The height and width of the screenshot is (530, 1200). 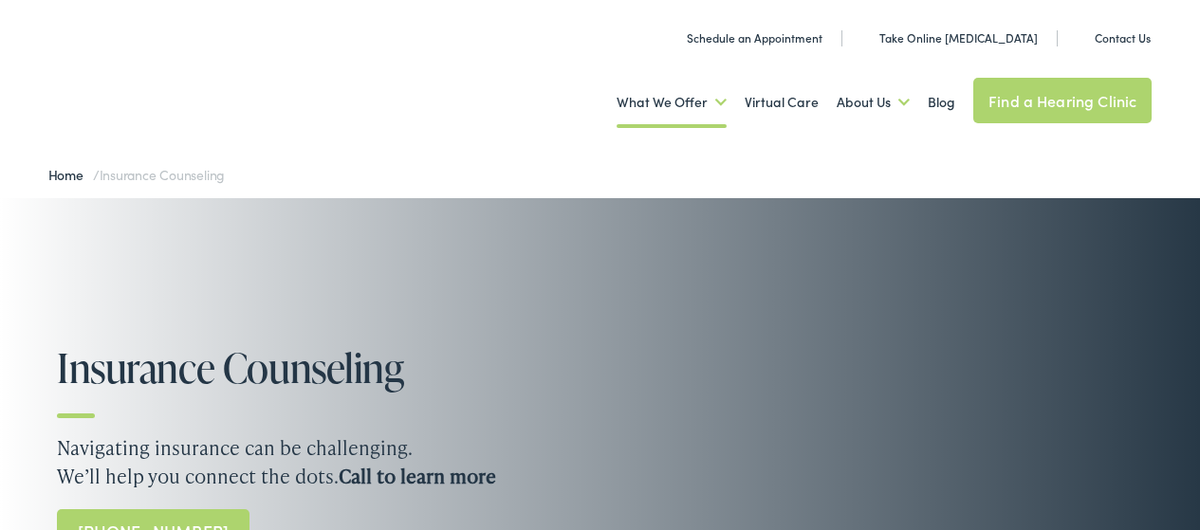 What do you see at coordinates (873, 102) in the screenshot?
I see `a: About Us` at bounding box center [873, 102].